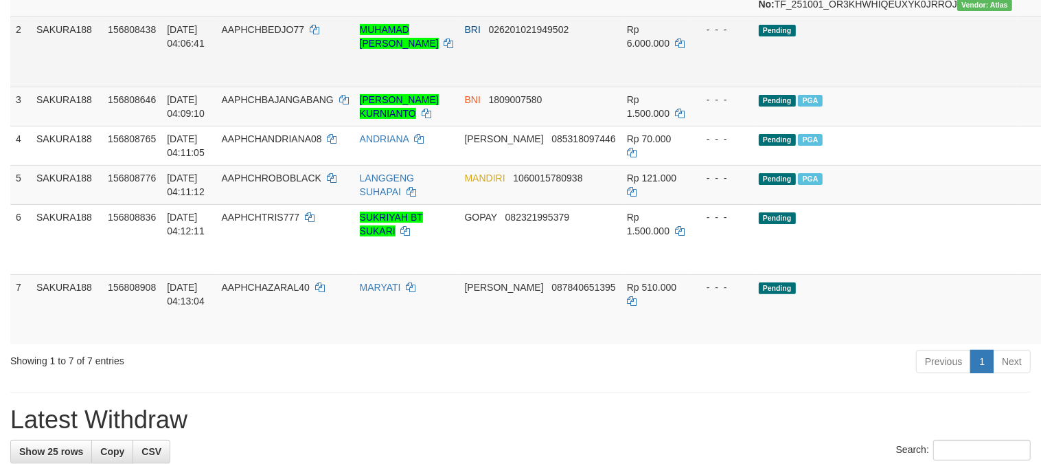  I want to click on span: 156808646, so click(132, 100).